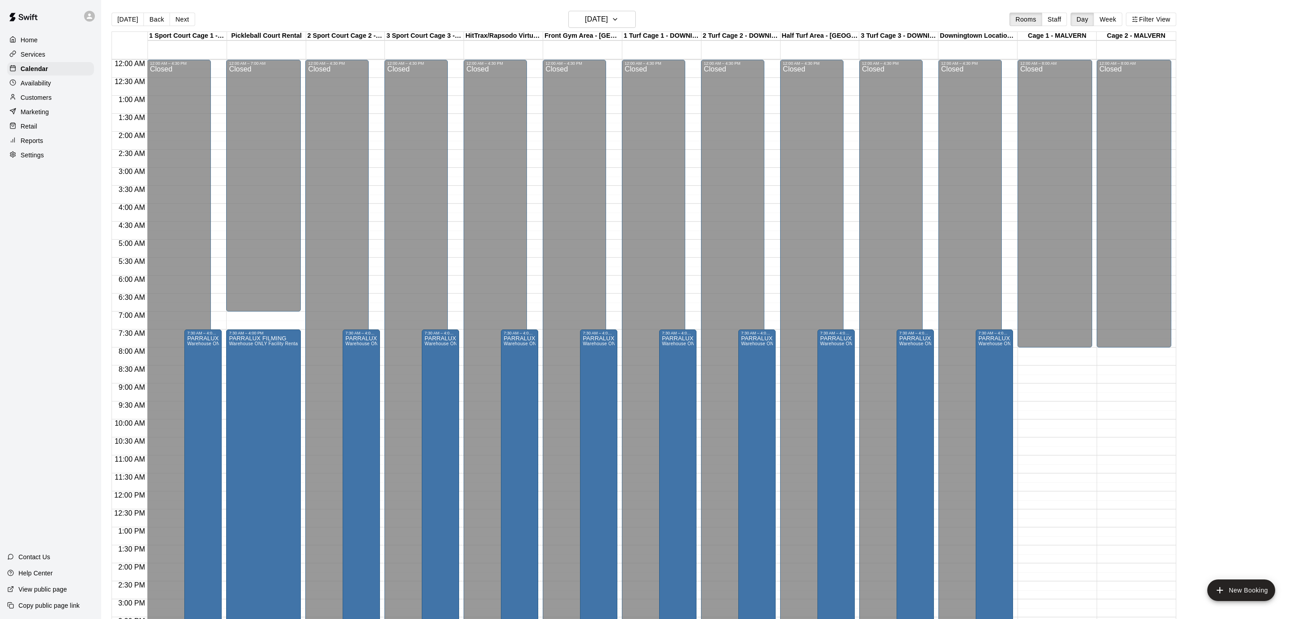 This screenshot has width=1299, height=619. What do you see at coordinates (132, 225) in the screenshot?
I see `span: 4:30 AM` at bounding box center [132, 225].